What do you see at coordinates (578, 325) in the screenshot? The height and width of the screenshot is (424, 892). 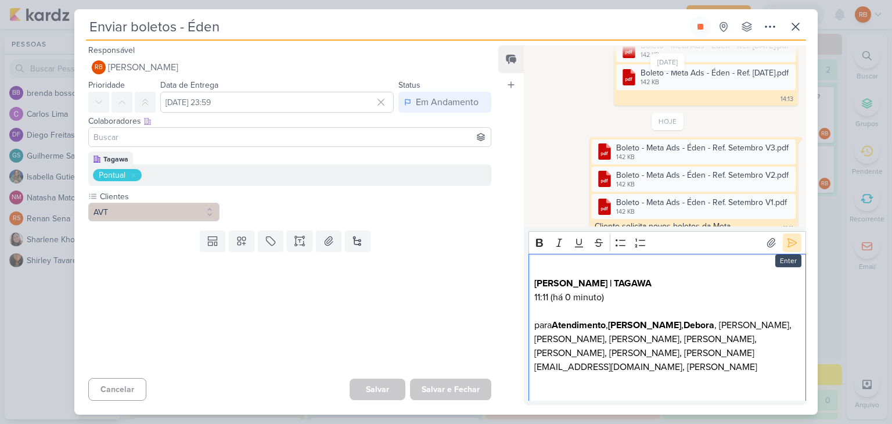 I see `strong: Atendimento` at bounding box center [578, 325].